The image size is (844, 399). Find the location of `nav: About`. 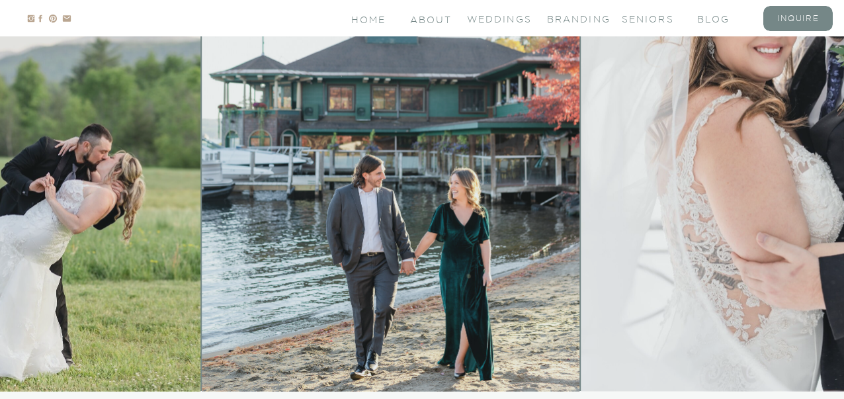

nav: About is located at coordinates (430, 19).